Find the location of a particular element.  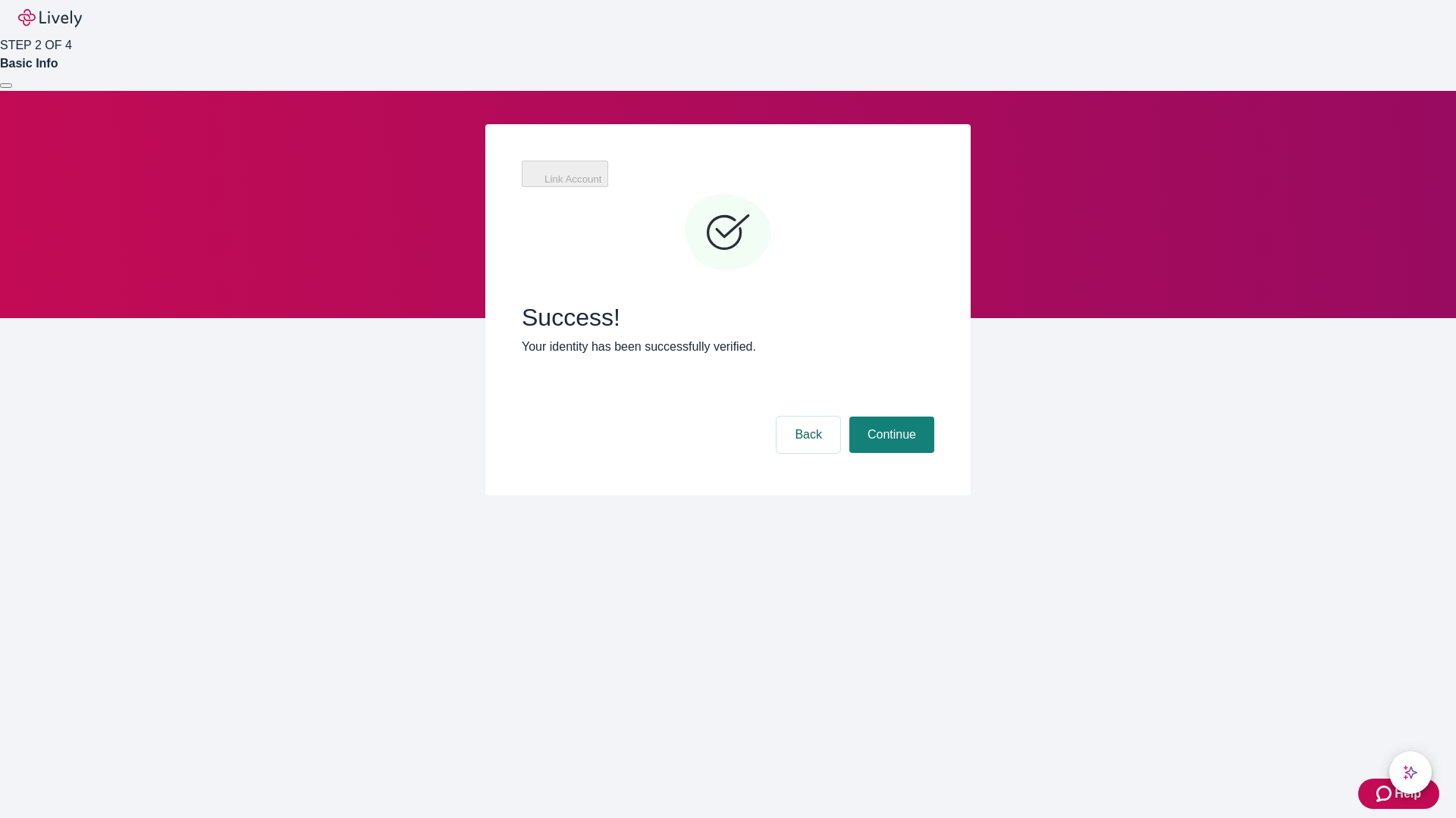

svg: Lively AI Assistant is located at coordinates (1410, 773).